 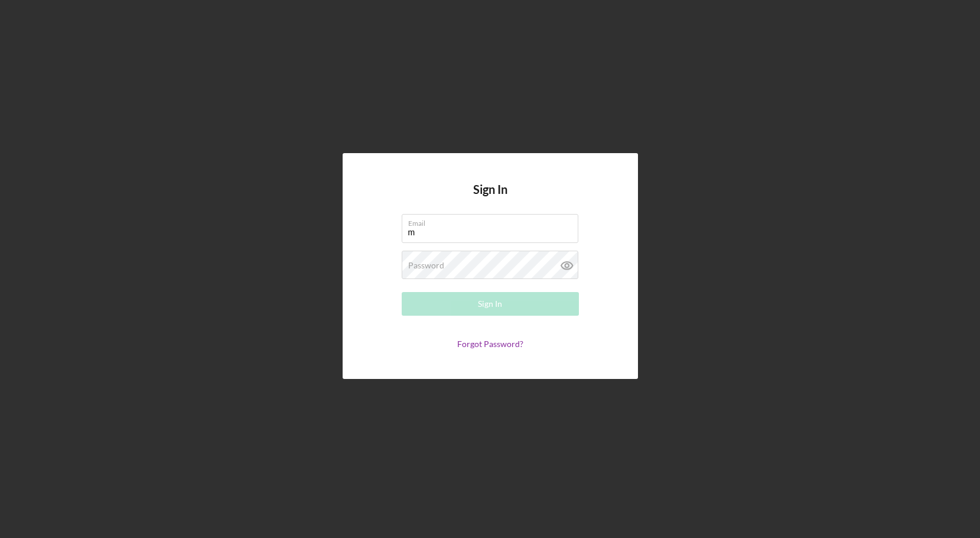 I want to click on div: Sign In, so click(x=490, y=304).